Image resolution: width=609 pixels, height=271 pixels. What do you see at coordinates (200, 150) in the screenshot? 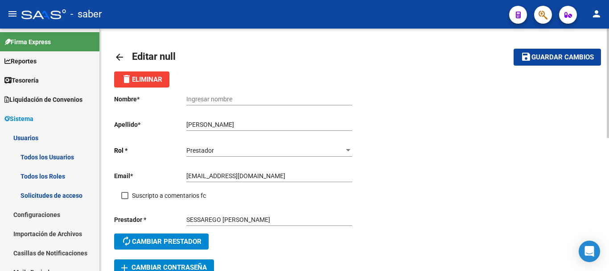
I see `span: Prestador` at bounding box center [200, 150].